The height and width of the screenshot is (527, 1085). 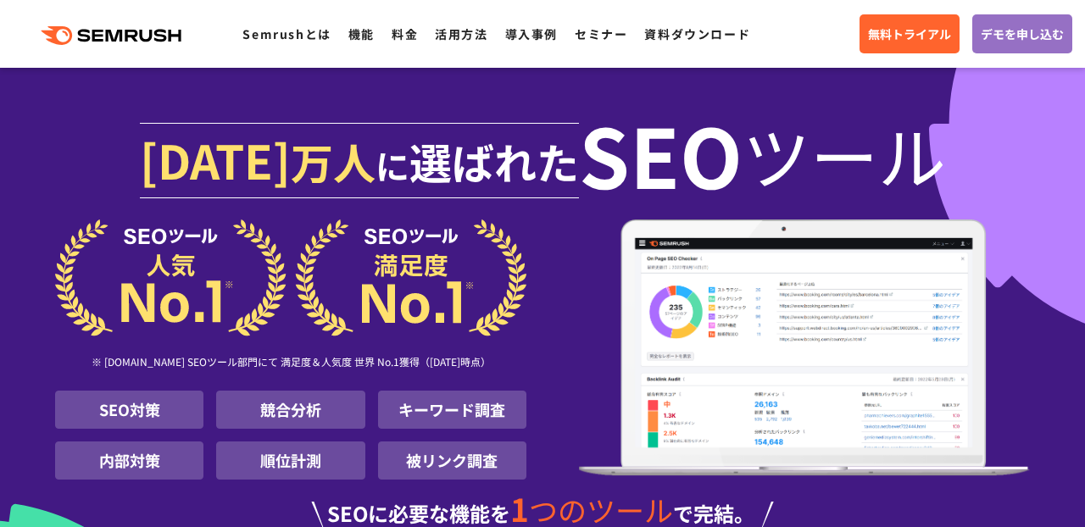 What do you see at coordinates (532, 34) in the screenshot?
I see `a: 導入事例` at bounding box center [532, 34].